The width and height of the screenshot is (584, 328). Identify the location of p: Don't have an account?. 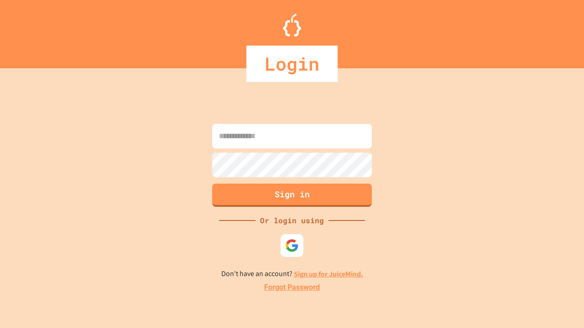
(292, 274).